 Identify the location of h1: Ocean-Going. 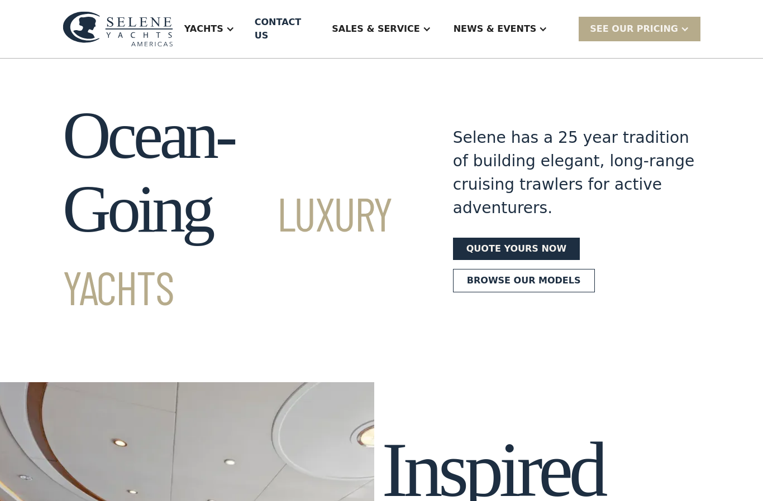
(237, 209).